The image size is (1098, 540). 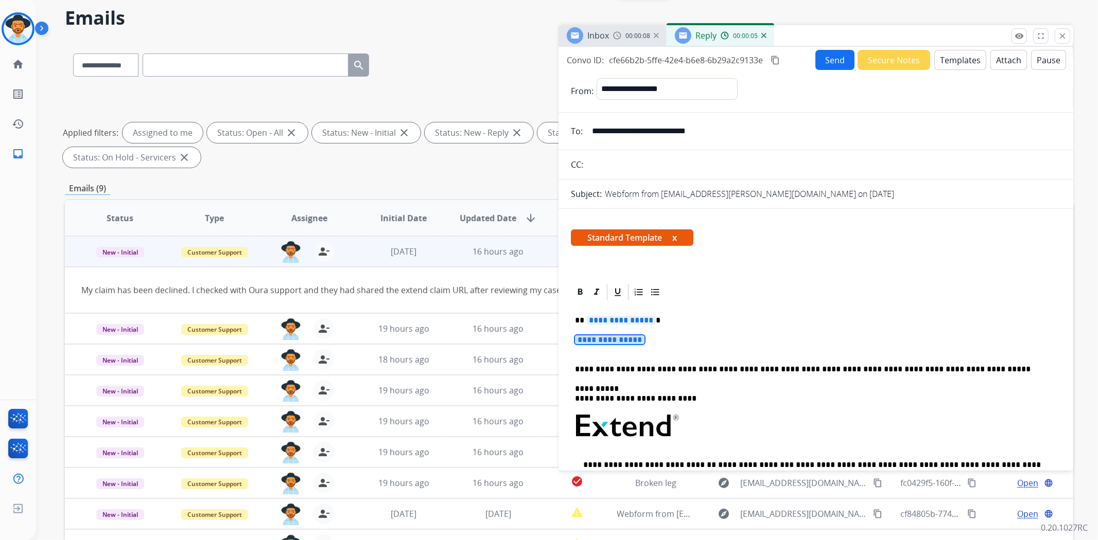 What do you see at coordinates (214, 218) in the screenshot?
I see `span: Type` at bounding box center [214, 218].